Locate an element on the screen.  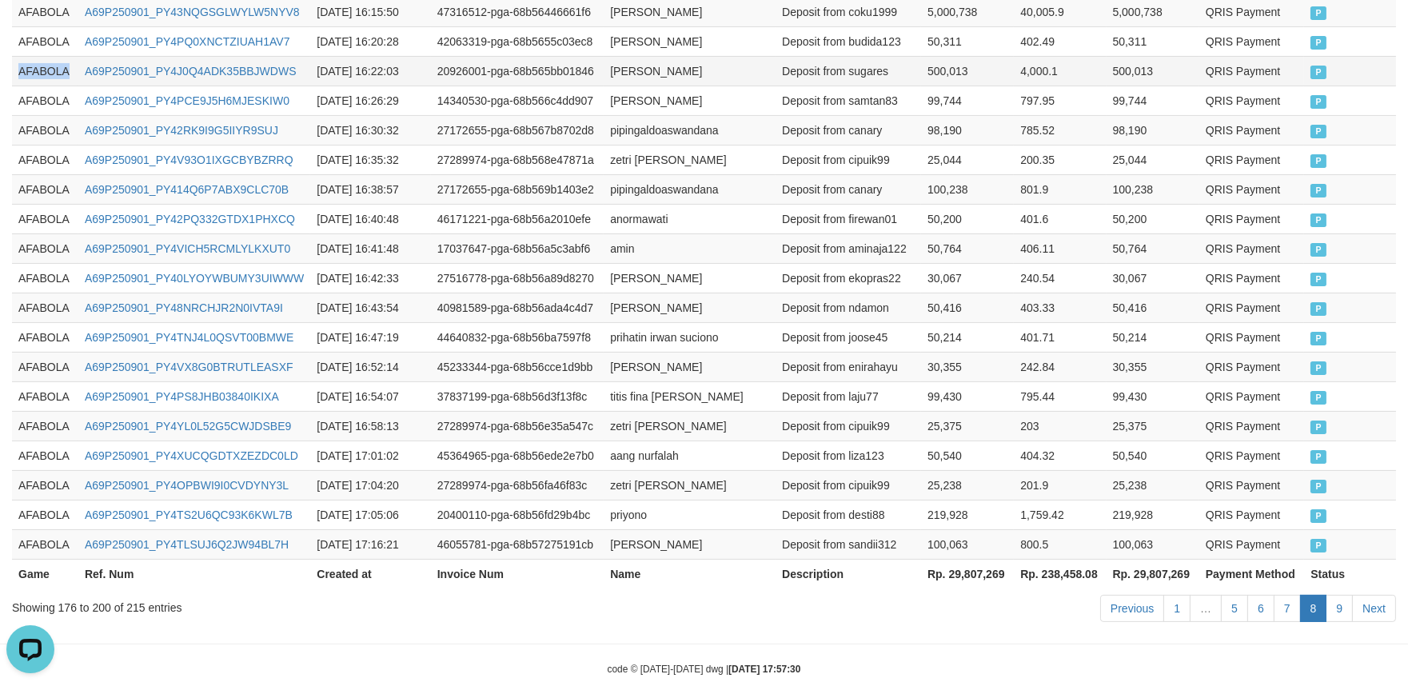
td: 25,238 is located at coordinates (1153, 485).